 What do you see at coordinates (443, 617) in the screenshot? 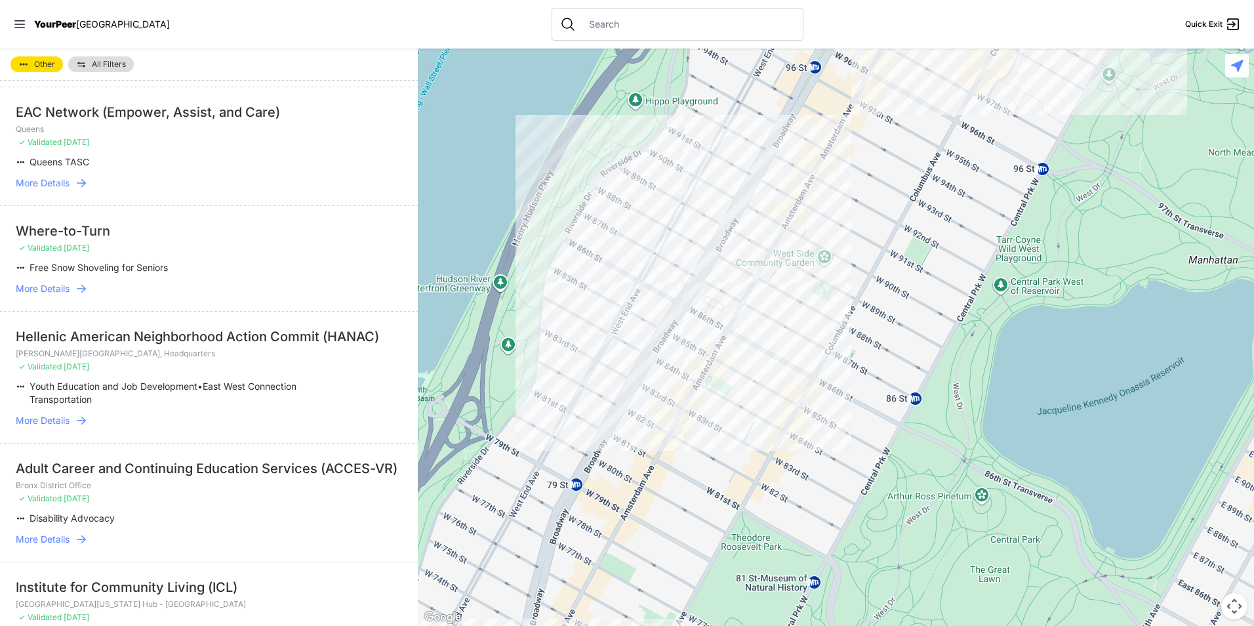
I see `img: Google` at bounding box center [443, 617].